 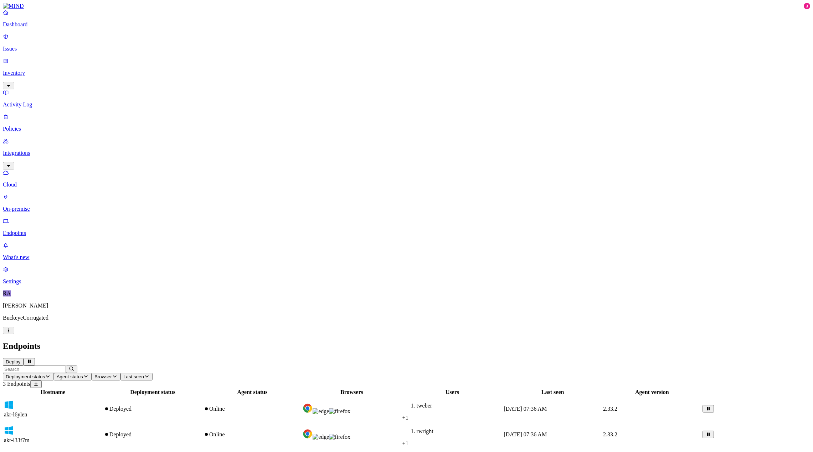 What do you see at coordinates (15, 415) in the screenshot?
I see `span: akr-l6ylen` at bounding box center [15, 415].